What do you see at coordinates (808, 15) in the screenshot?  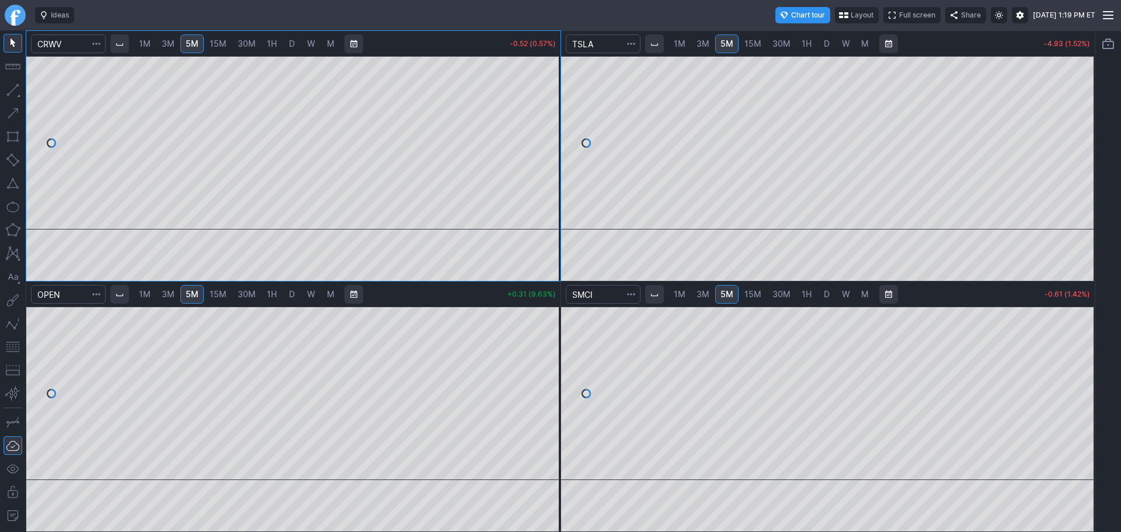 I see `span: Chart tour` at bounding box center [808, 15].